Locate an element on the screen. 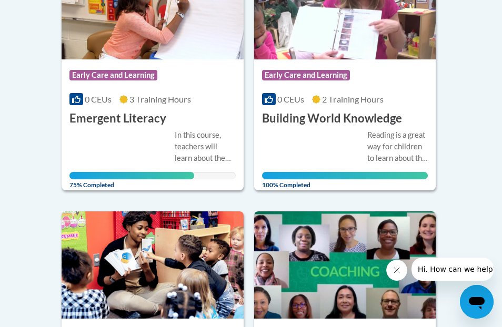 This screenshot has height=327, width=502. h3: Building World Knowledge is located at coordinates (332, 118).